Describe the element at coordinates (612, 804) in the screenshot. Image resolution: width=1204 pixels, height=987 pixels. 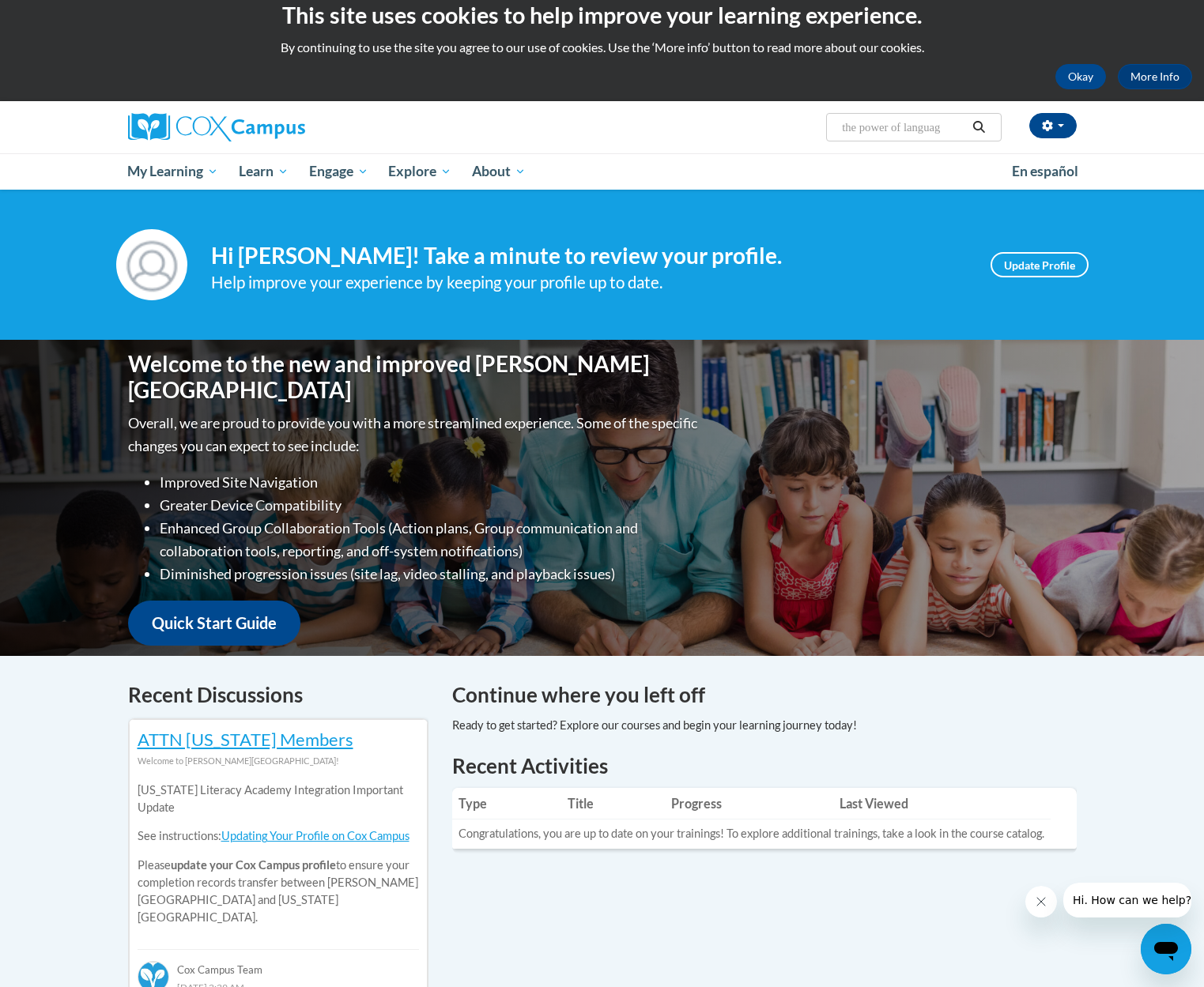
I see `th: Title` at that location.